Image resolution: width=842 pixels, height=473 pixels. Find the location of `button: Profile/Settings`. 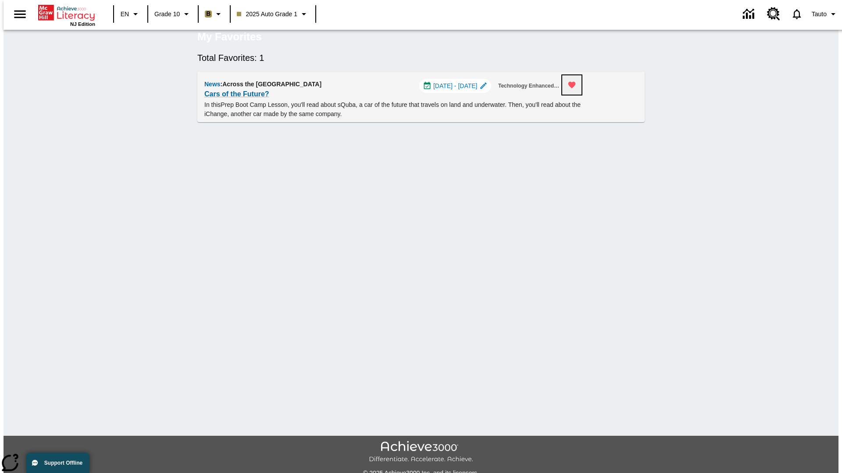

button: Profile/Settings is located at coordinates (825, 14).